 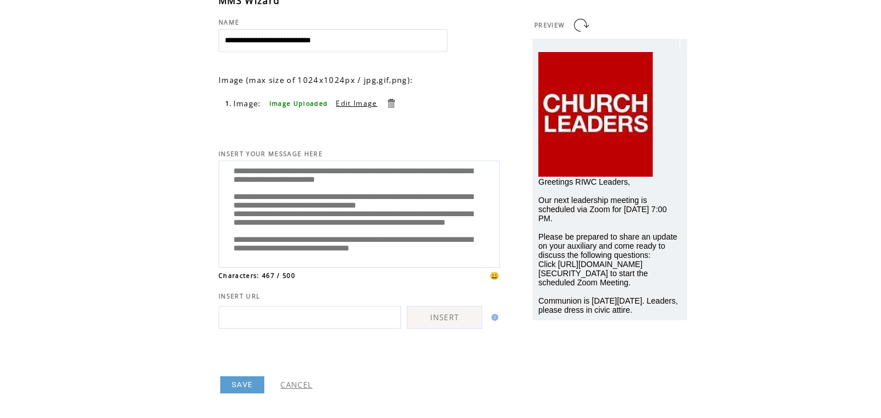 What do you see at coordinates (270, 154) in the screenshot?
I see `span: INSERT YOUR MESSAGE HERE` at bounding box center [270, 154].